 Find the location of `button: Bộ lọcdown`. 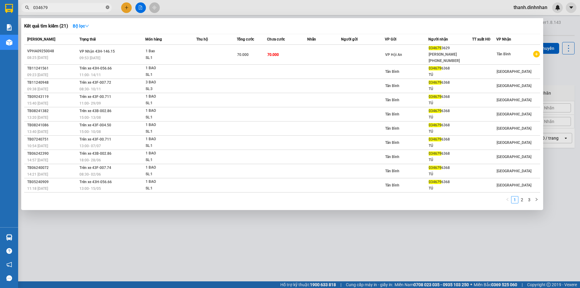

button: Bộ lọcdown is located at coordinates (81, 26).